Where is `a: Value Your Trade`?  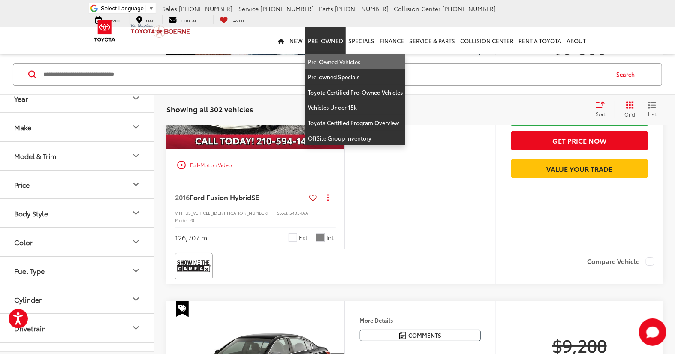
a: Value Your Trade is located at coordinates (579, 169).